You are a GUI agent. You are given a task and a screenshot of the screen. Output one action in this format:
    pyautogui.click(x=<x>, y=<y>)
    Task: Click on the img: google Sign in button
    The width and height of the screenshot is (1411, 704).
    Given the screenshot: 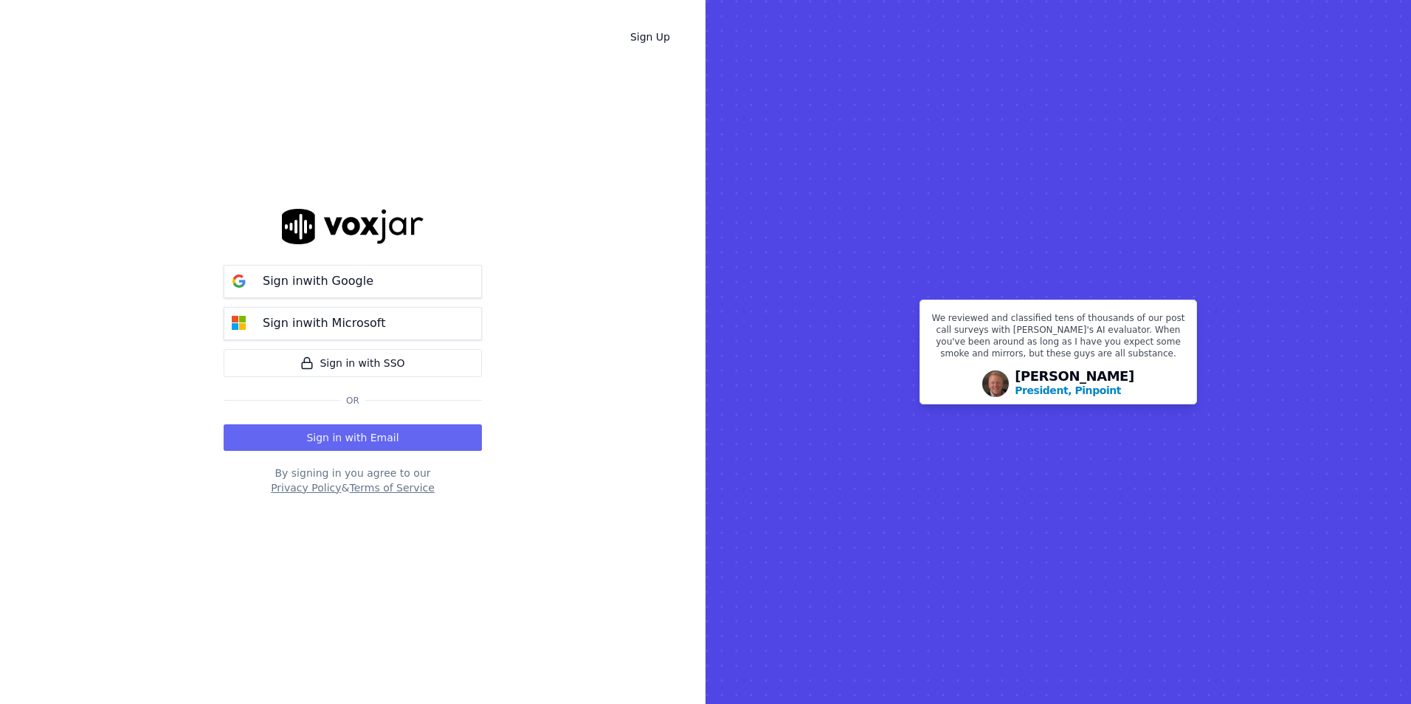 What is the action you would take?
    pyautogui.click(x=239, y=281)
    